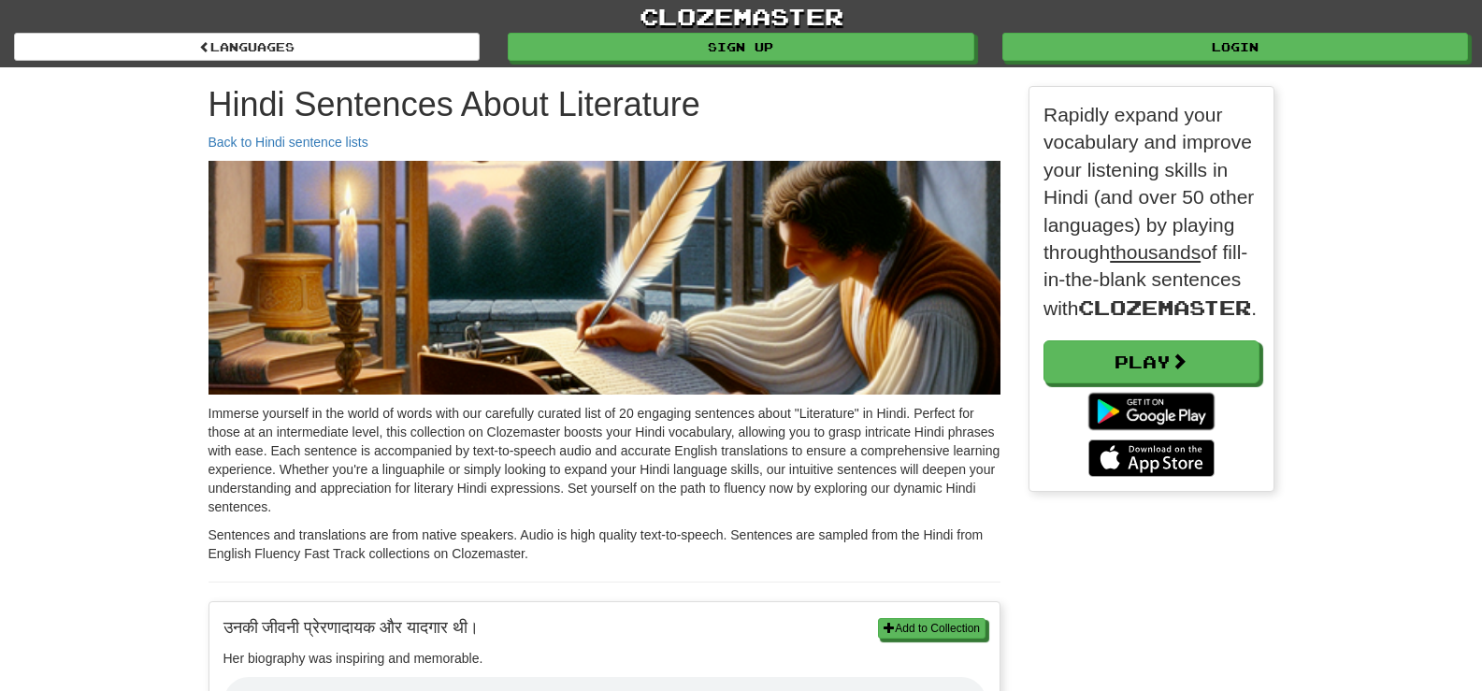  Describe the element at coordinates (931, 628) in the screenshot. I see `button: Add to Collection` at that location.